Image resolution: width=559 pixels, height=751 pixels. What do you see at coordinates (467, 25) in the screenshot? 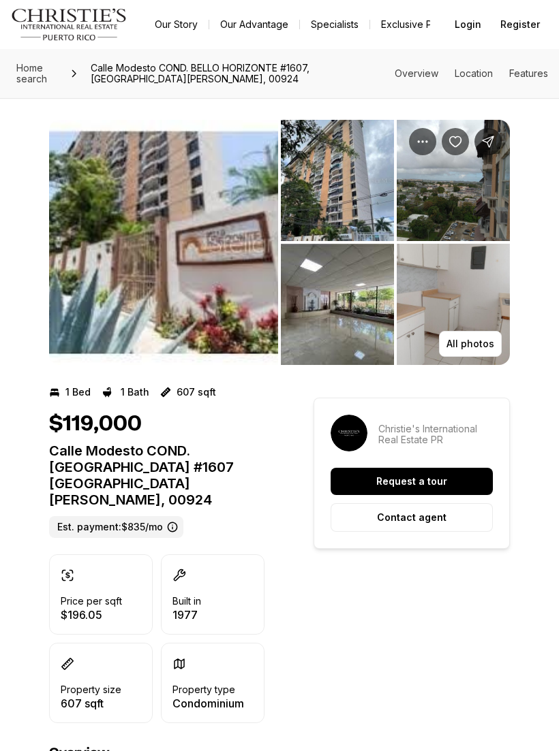
I see `button: Login` at bounding box center [467, 25].